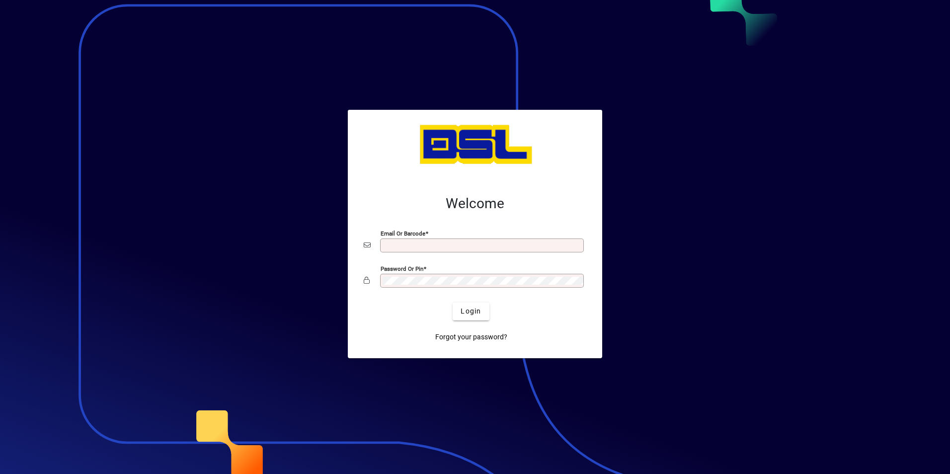 The height and width of the screenshot is (474, 950). What do you see at coordinates (403, 233) in the screenshot?
I see `mat-label: Email or Barcode` at bounding box center [403, 233].